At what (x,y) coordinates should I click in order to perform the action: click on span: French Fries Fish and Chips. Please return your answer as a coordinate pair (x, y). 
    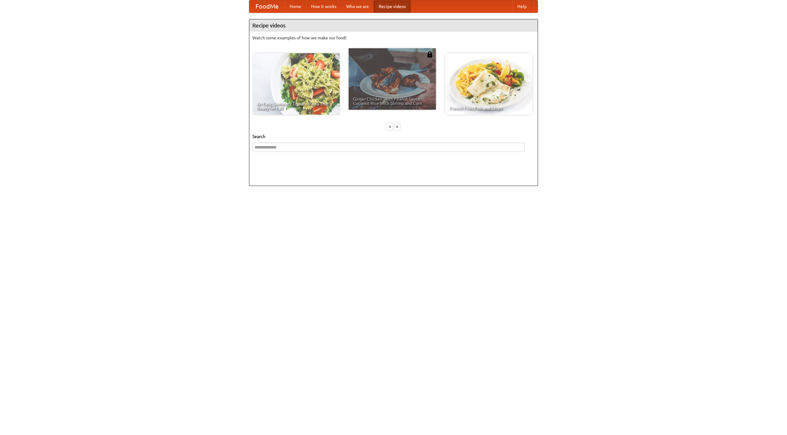
    Looking at the image, I should click on (489, 108).